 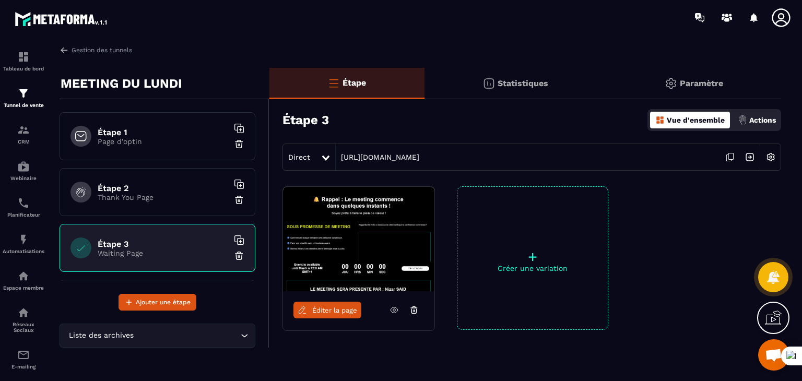 What do you see at coordinates (23, 280) in the screenshot?
I see `a: automationsautomationsEspace membre` at bounding box center [23, 280].